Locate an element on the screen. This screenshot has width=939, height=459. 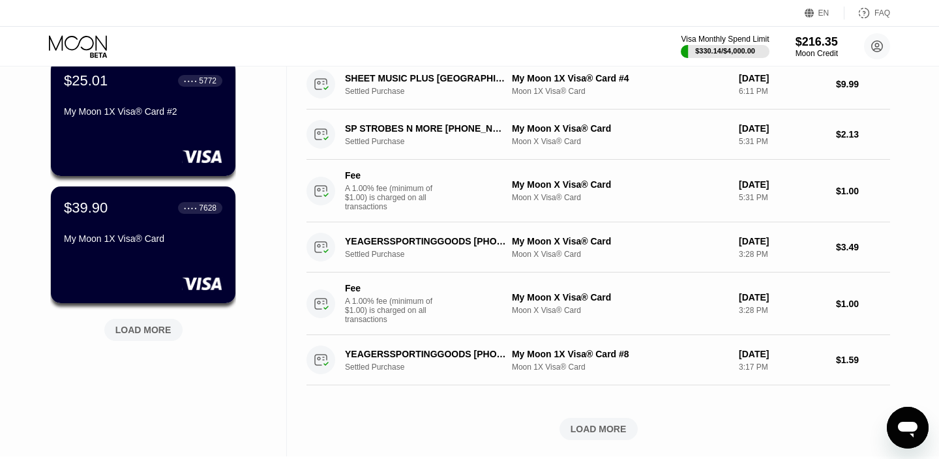
div: $9.99 is located at coordinates (863, 84).